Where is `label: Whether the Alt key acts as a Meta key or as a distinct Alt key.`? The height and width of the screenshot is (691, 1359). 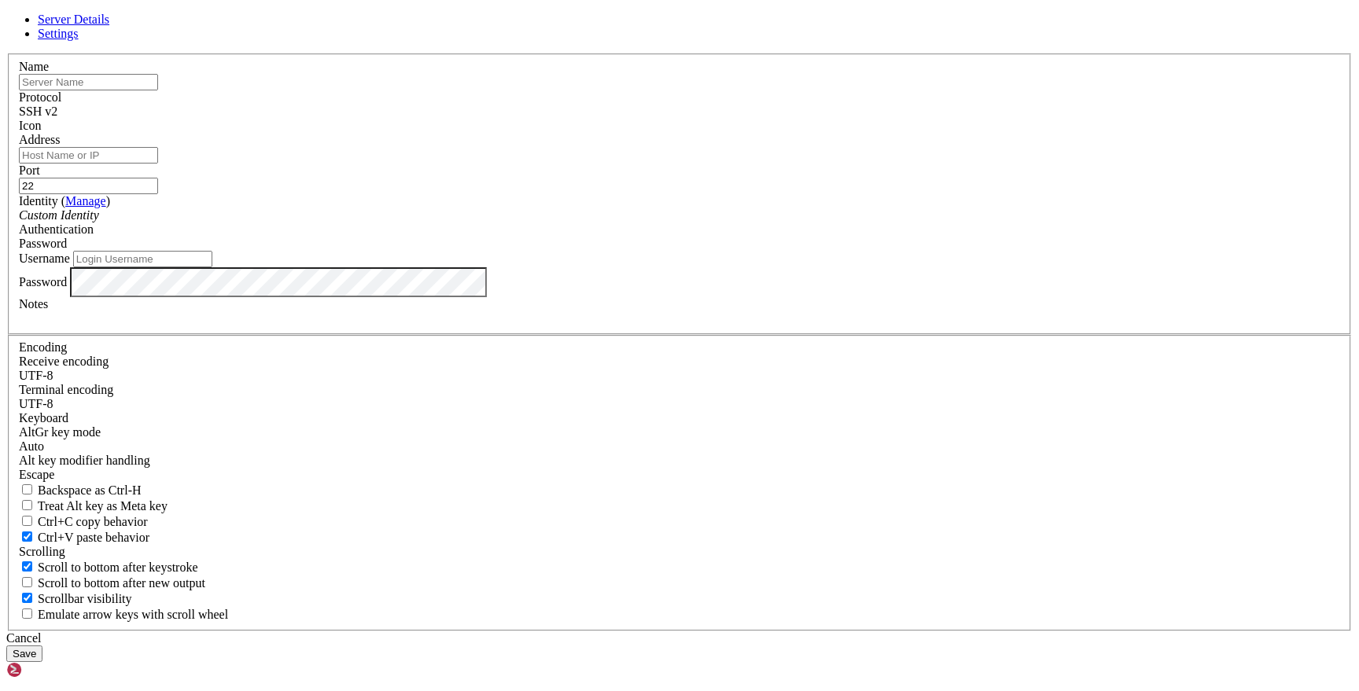 label: Whether the Alt key acts as a Meta key or as a distinct Alt key. is located at coordinates (93, 506).